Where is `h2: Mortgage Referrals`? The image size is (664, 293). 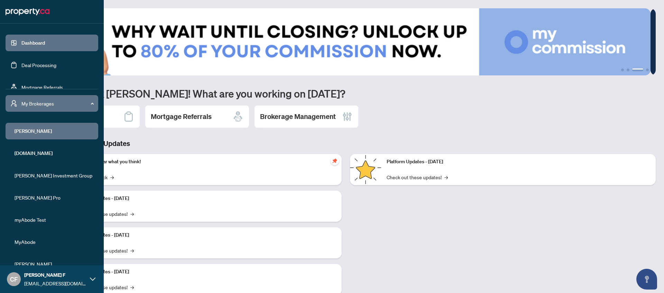
h2: Mortgage Referrals is located at coordinates (181, 117).